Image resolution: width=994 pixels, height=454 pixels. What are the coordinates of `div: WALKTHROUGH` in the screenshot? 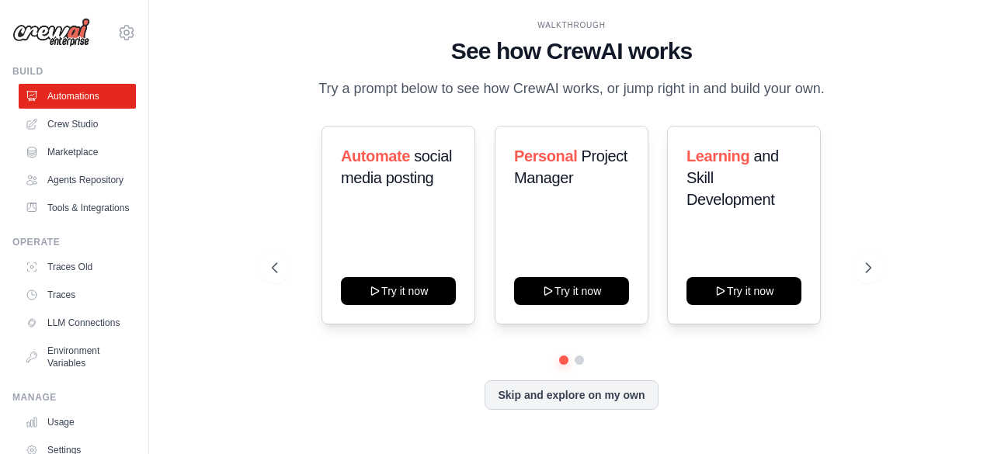 It's located at (571, 25).